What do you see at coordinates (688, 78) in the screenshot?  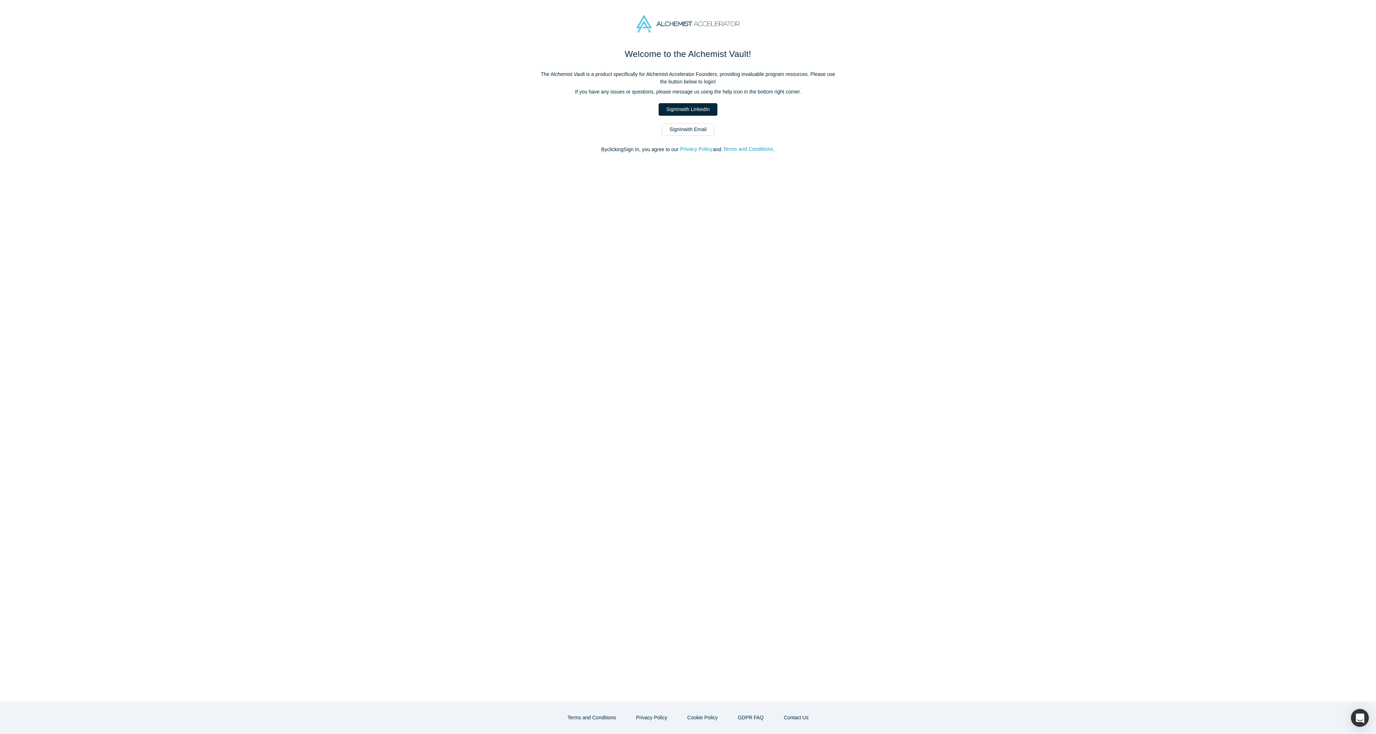 I see `p: The Alchemist Vault is a product specifically for Alchemist Accelerator Founders, providing inval...` at bounding box center [688, 78].